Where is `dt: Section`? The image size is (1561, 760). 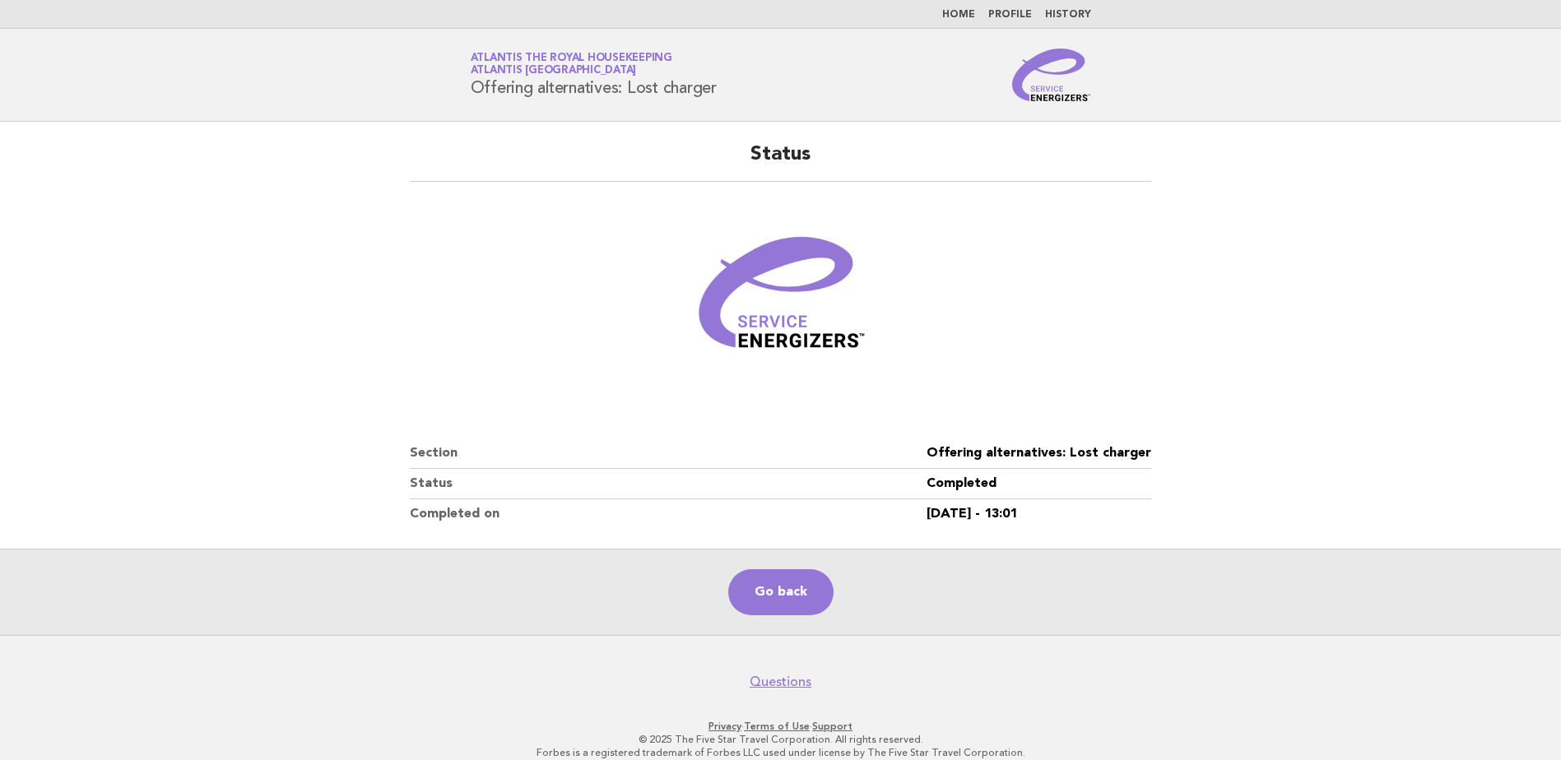 dt: Section is located at coordinates (668, 453).